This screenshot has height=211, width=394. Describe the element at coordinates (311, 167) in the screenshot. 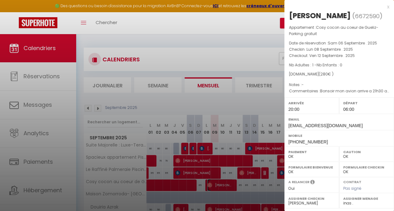

I see `label: Formulaire Bienvenue` at that location.